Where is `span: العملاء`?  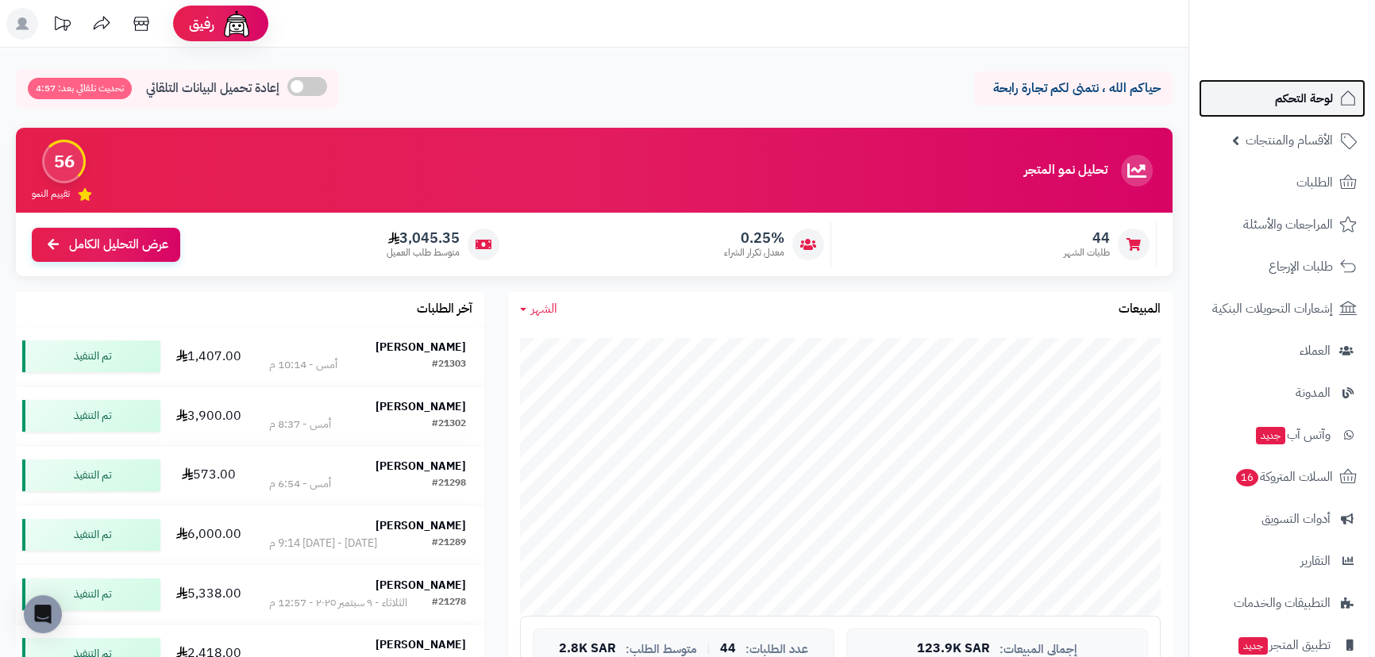
span: العملاء is located at coordinates (1315, 351).